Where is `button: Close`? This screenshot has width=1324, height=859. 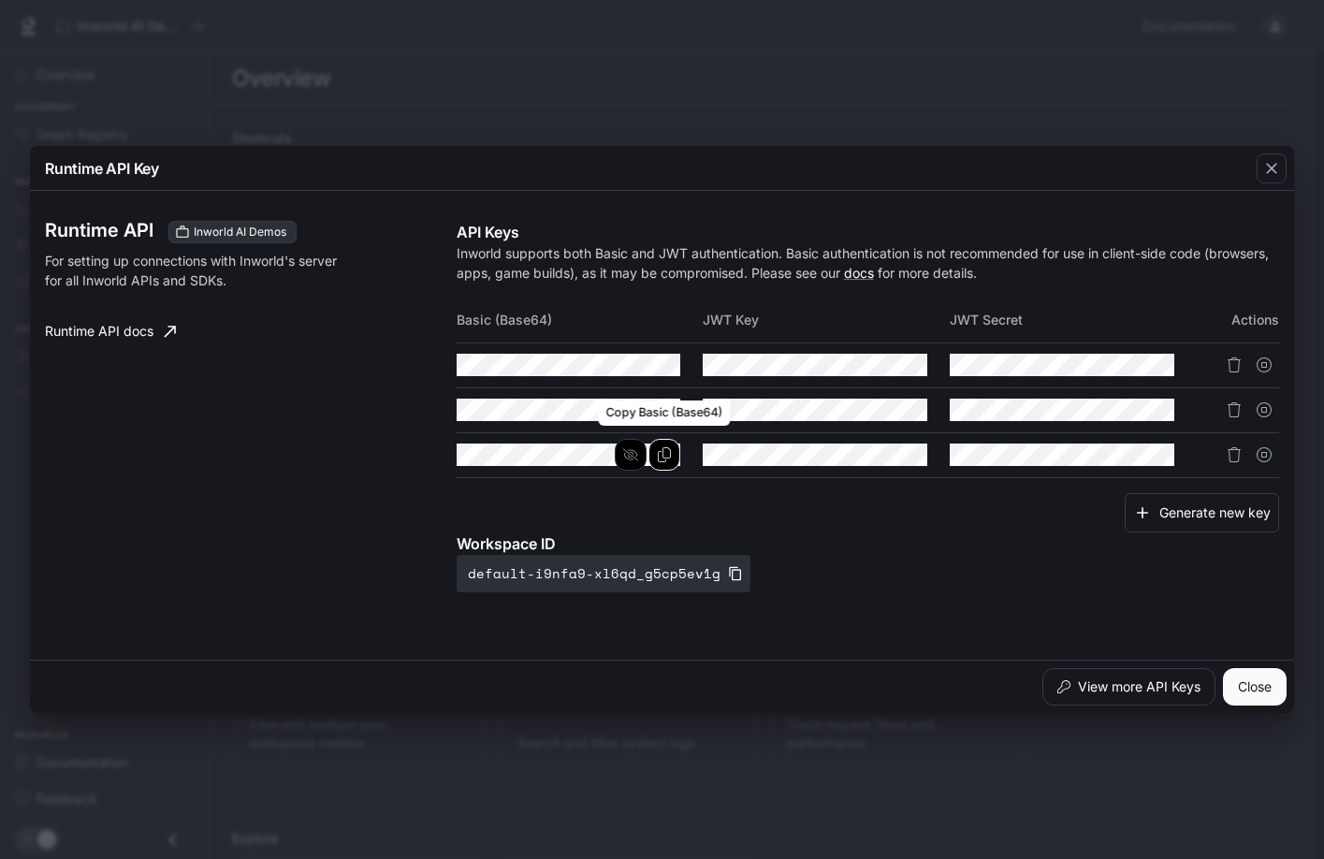 button: Close is located at coordinates (1255, 687).